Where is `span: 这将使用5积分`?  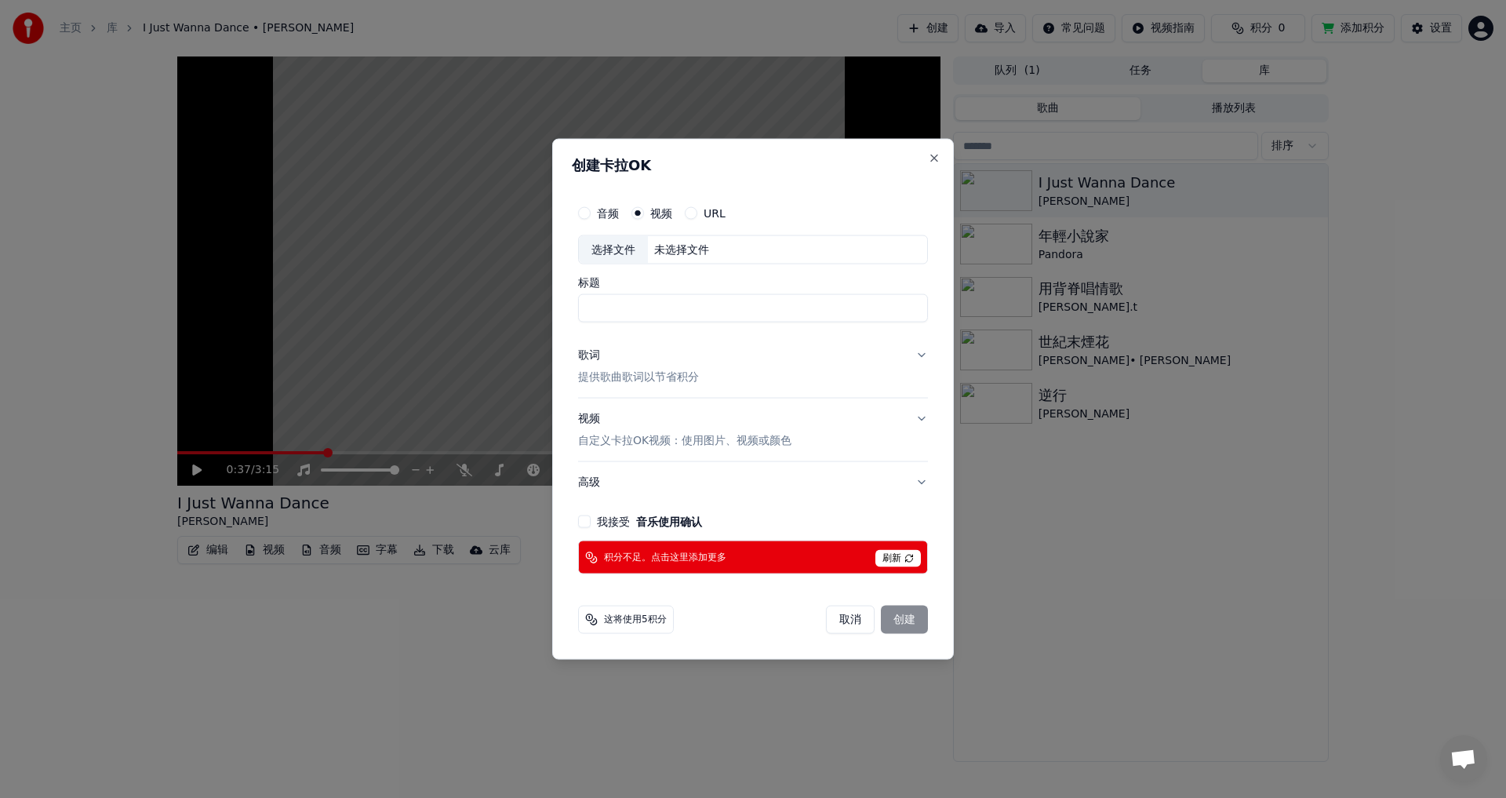 span: 这将使用5积分 is located at coordinates (635, 620).